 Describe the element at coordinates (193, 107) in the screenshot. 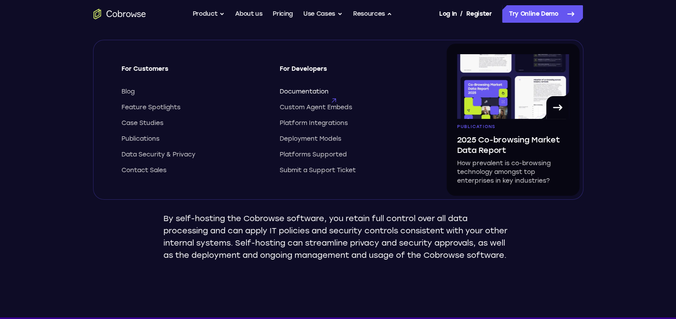

I see `a: Feature Spotlights` at that location.